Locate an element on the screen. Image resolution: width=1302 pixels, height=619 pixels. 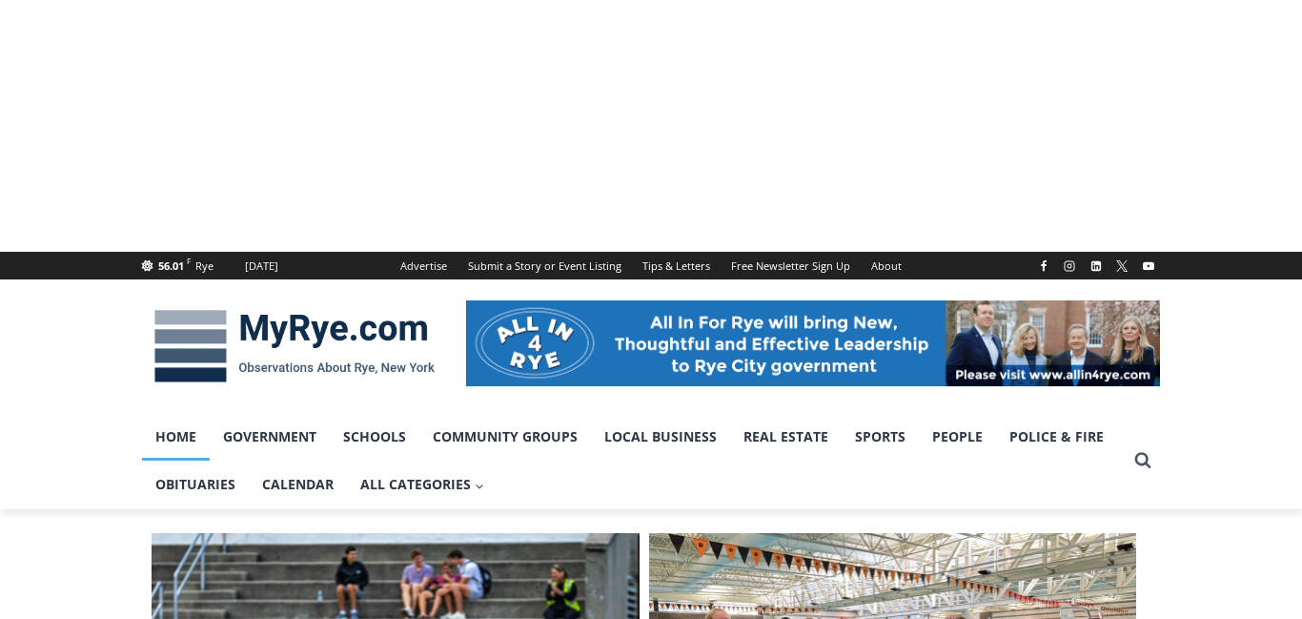
a: People is located at coordinates (957, 437).